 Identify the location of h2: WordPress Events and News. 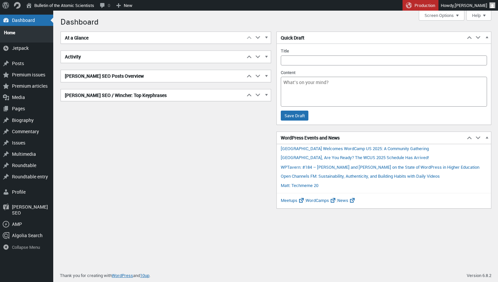
(371, 138).